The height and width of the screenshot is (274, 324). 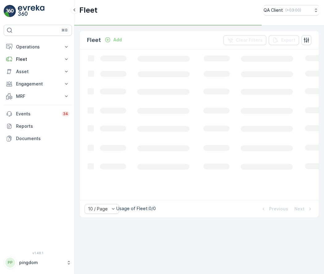 What do you see at coordinates (10, 263) in the screenshot?
I see `div: PP` at bounding box center [10, 263].